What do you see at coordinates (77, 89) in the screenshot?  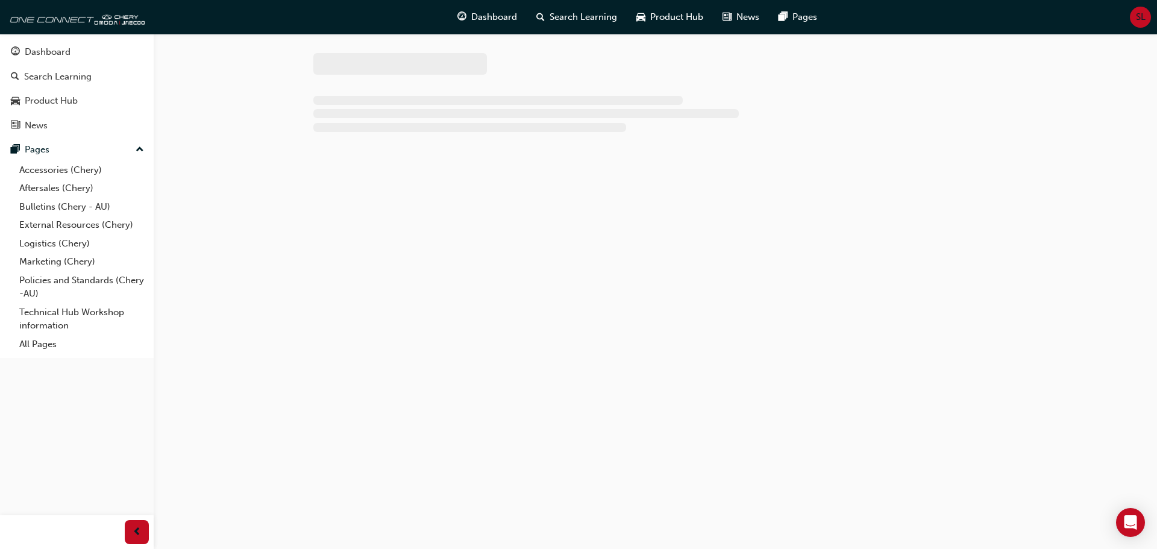 I see `button: DashboardSearch LearningProduct HubNews` at bounding box center [77, 89].